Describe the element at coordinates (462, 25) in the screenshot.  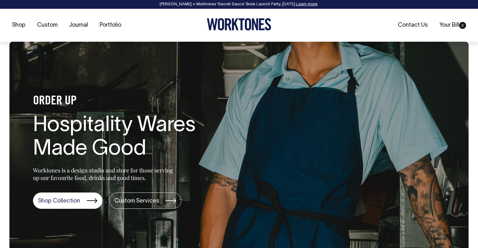
I see `span: 0` at that location.